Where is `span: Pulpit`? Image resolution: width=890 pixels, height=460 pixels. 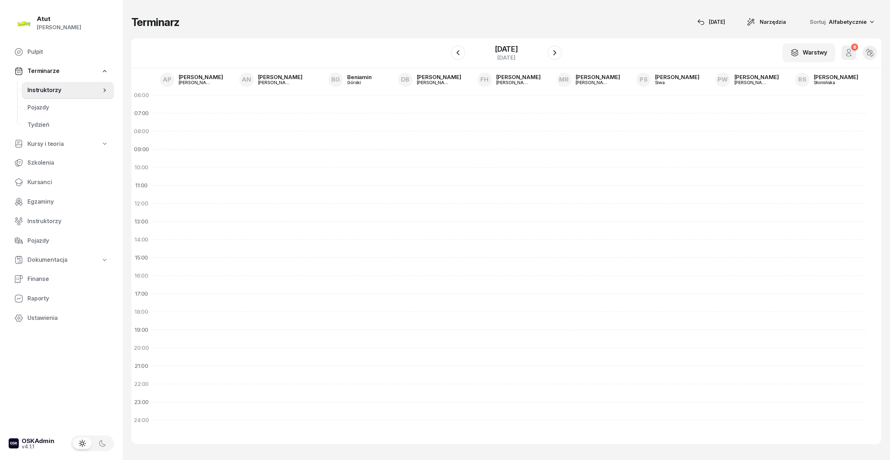 span: Pulpit is located at coordinates (68, 52).